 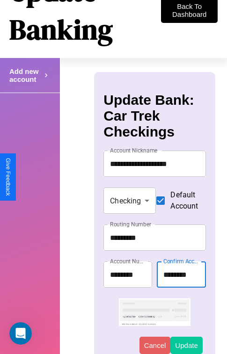 What do you see at coordinates (154, 312) in the screenshot?
I see `img: check` at bounding box center [154, 312].